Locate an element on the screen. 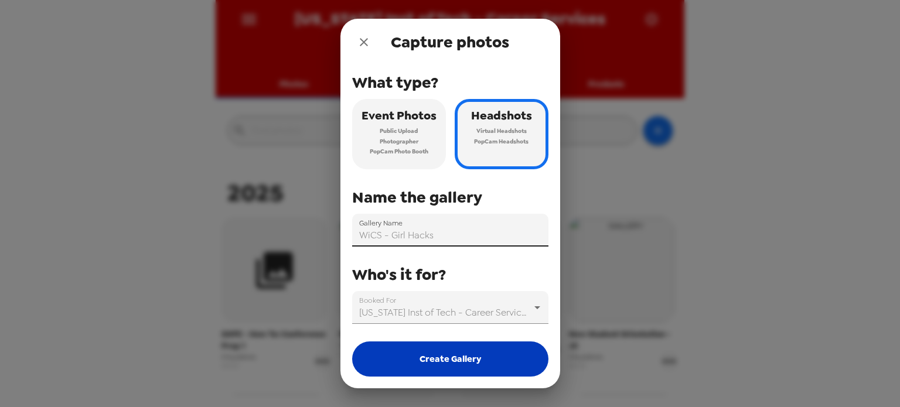 The width and height of the screenshot is (900, 407). label: Gallery Name is located at coordinates (381, 223).